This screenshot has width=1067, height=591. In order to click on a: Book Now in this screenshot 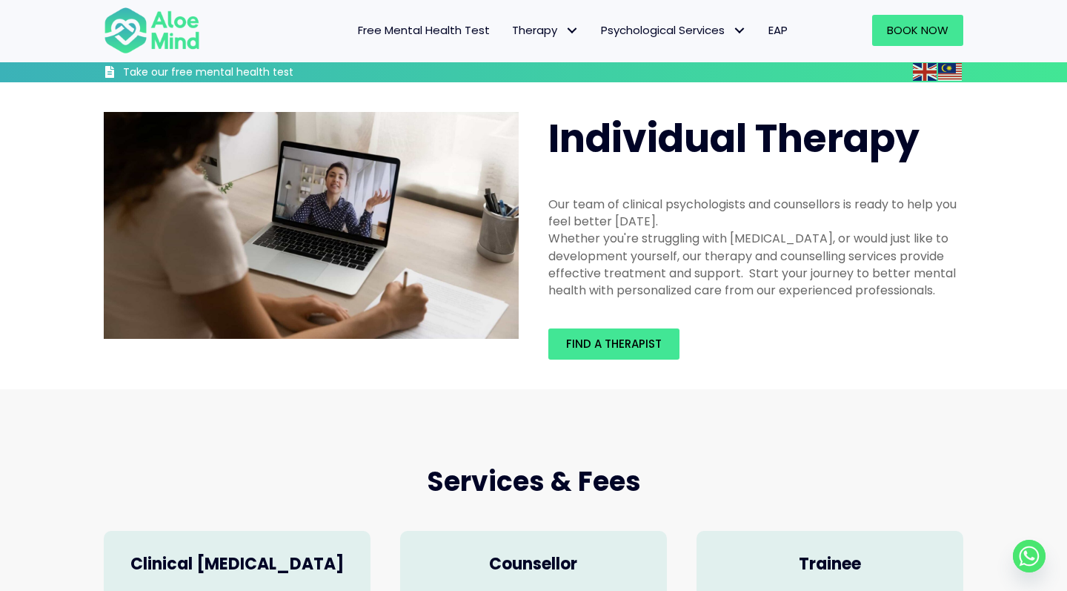, I will do `click(917, 30)`.